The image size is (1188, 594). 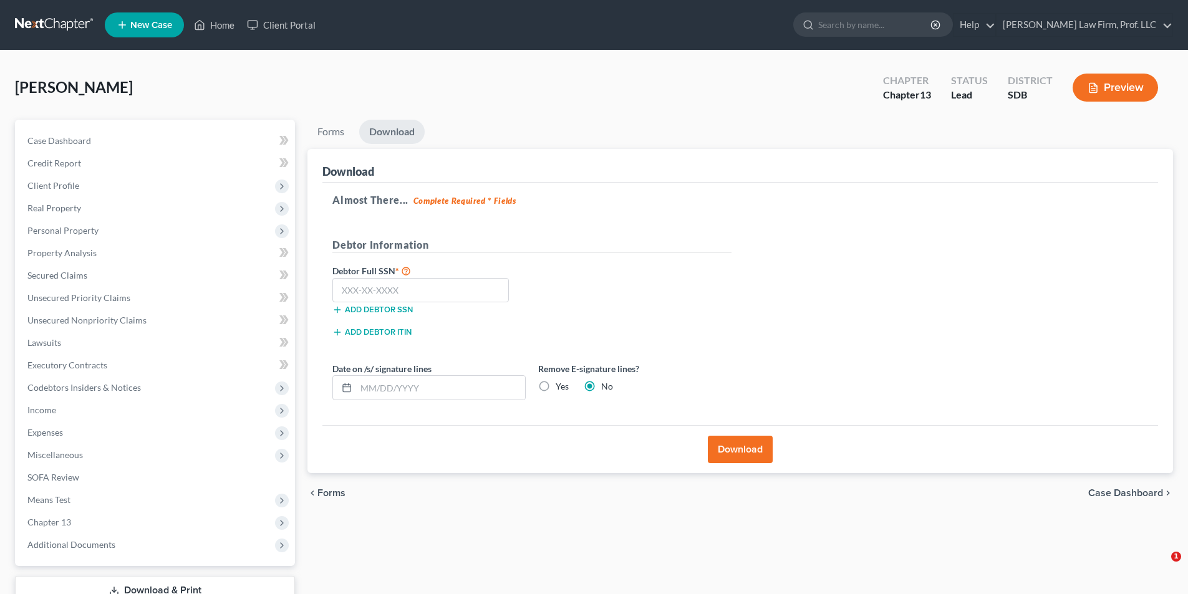 I want to click on strong: Complete Required * Fields, so click(x=464, y=201).